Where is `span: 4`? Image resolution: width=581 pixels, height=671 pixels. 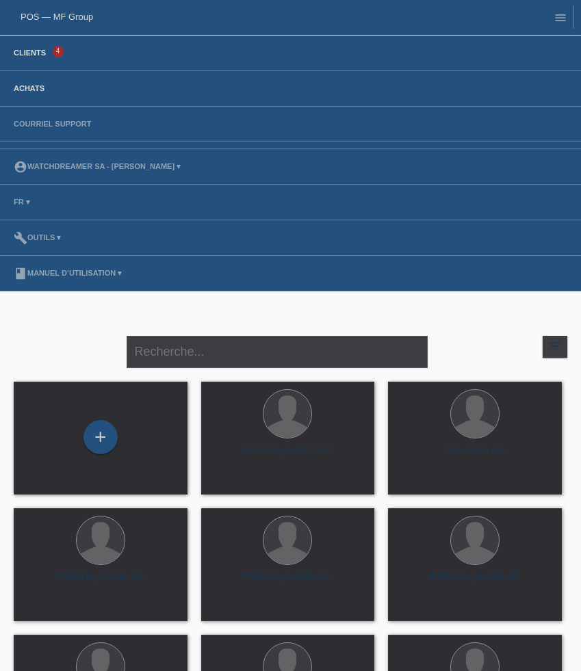
span: 4 is located at coordinates (58, 51).